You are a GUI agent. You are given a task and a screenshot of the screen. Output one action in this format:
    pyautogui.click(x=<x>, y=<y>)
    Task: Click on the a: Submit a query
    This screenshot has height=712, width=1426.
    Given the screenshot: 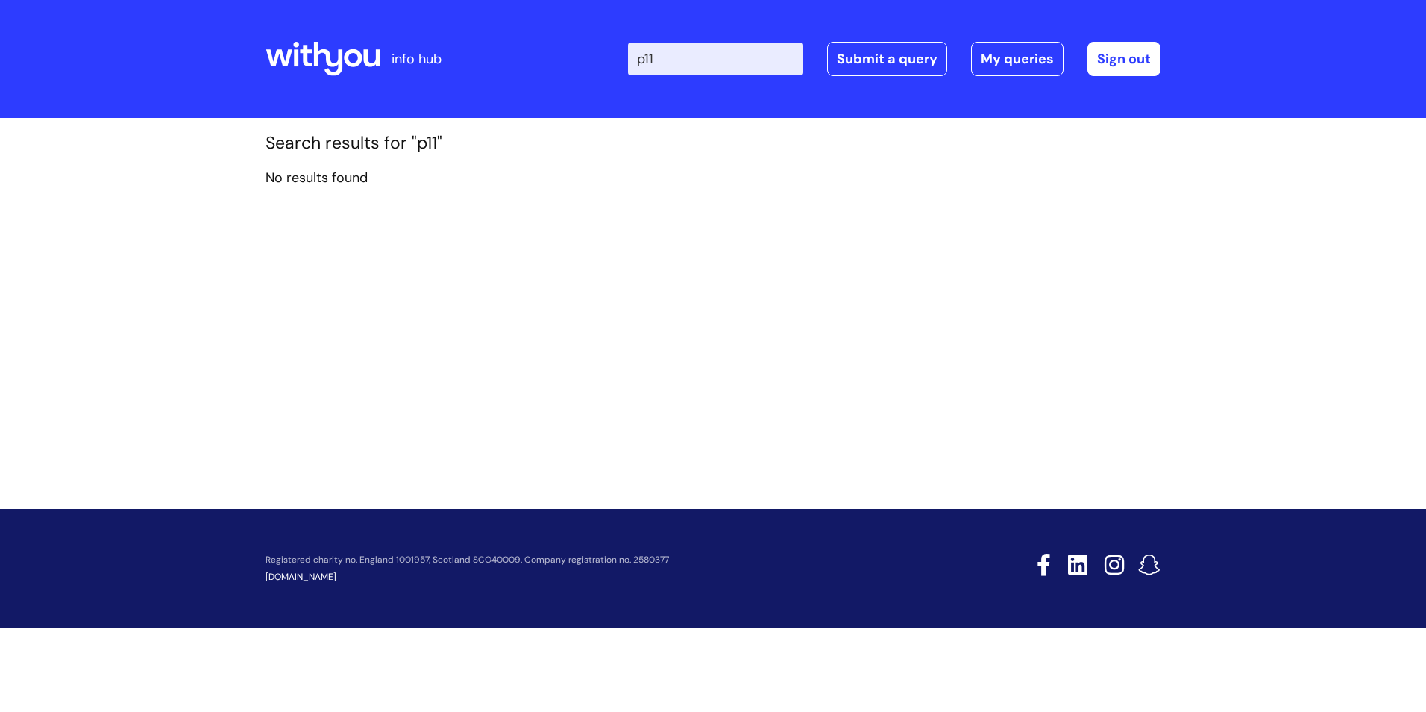 What is the action you would take?
    pyautogui.click(x=887, y=59)
    